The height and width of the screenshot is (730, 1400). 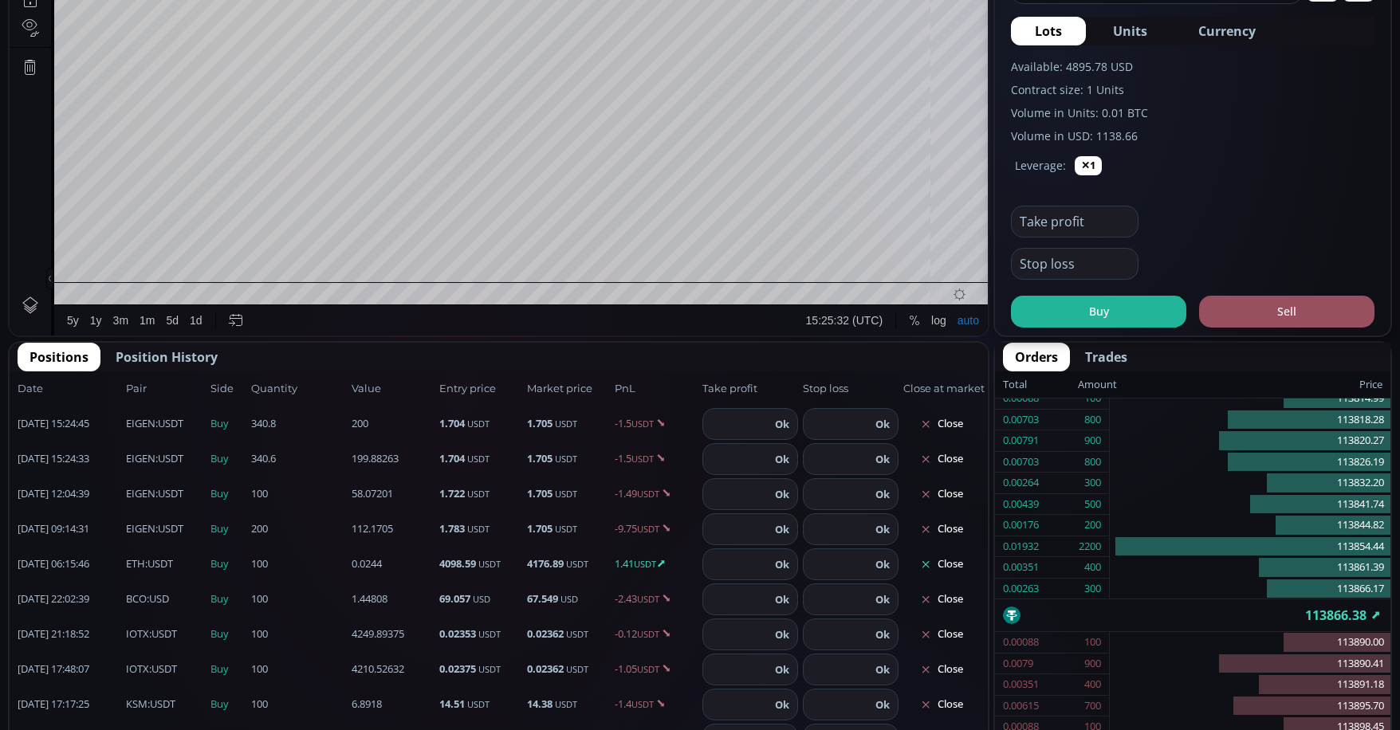 What do you see at coordinates (1129, 31) in the screenshot?
I see `button: Units` at bounding box center [1129, 31].